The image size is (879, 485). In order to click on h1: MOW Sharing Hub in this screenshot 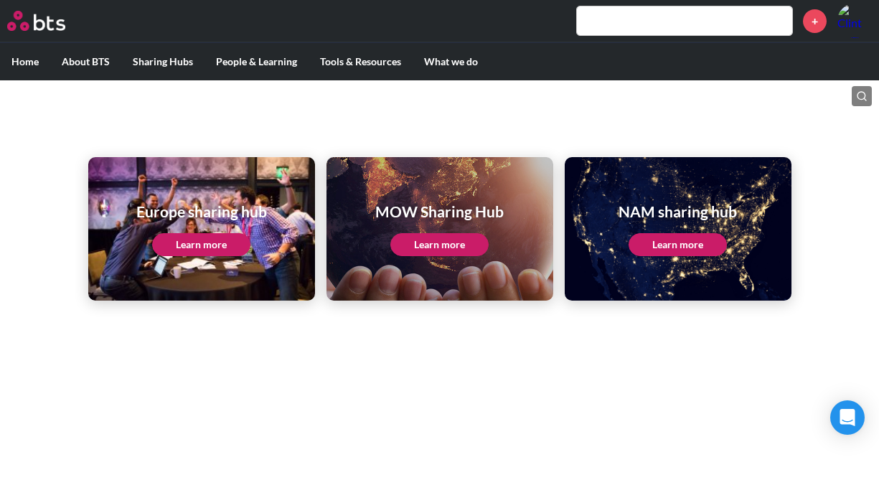, I will do `click(439, 211)`.